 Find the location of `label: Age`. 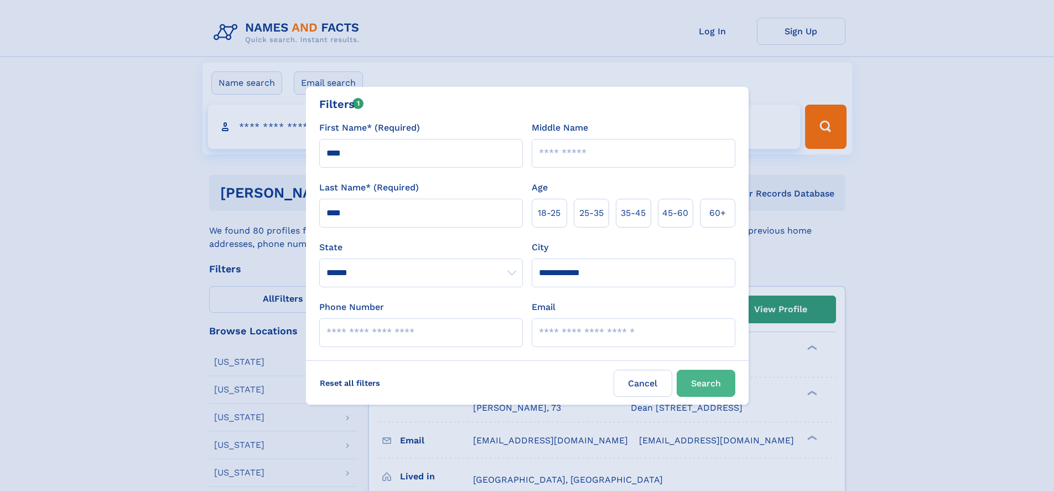

label: Age is located at coordinates (540, 188).